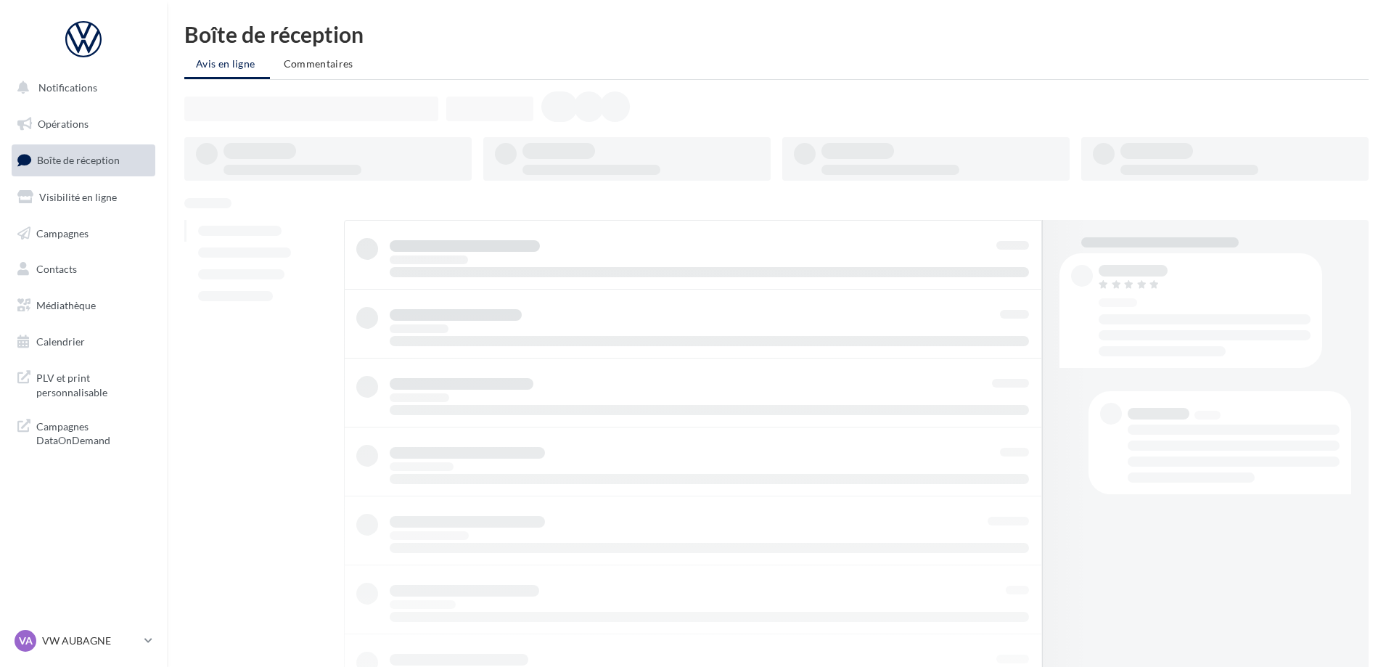 This screenshot has height=667, width=1386. I want to click on span: Contacts, so click(57, 269).